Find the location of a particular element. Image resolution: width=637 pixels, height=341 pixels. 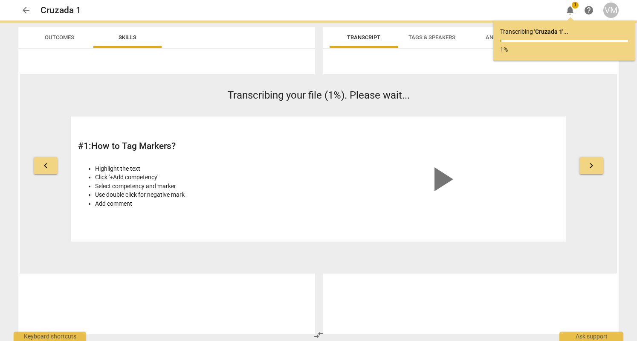

span: play_arrow is located at coordinates (442, 179).